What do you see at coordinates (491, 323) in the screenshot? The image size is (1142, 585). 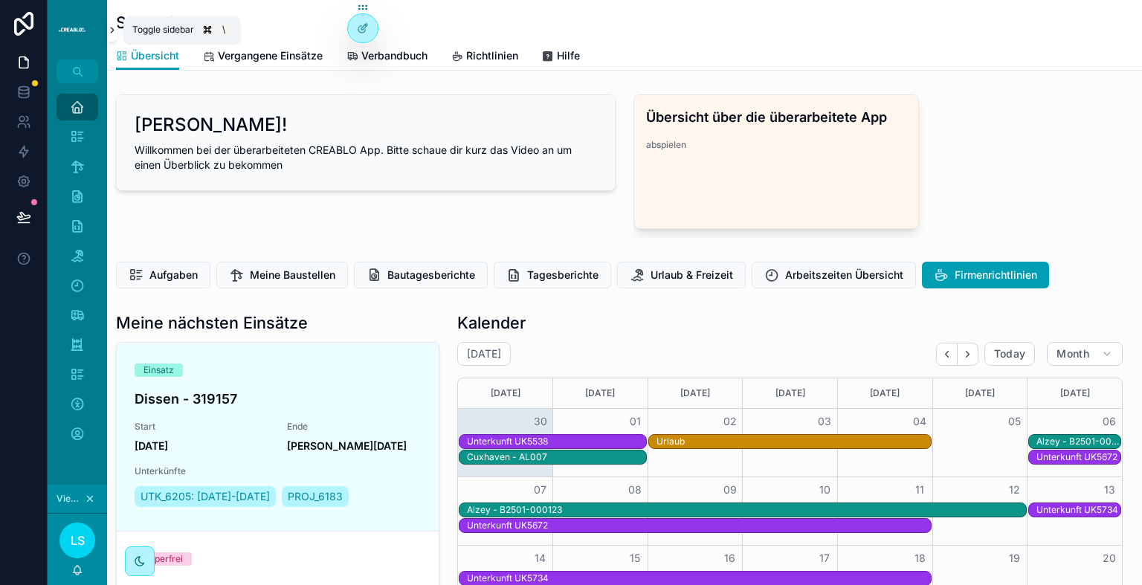 I see `h1: Kalender` at bounding box center [491, 323].